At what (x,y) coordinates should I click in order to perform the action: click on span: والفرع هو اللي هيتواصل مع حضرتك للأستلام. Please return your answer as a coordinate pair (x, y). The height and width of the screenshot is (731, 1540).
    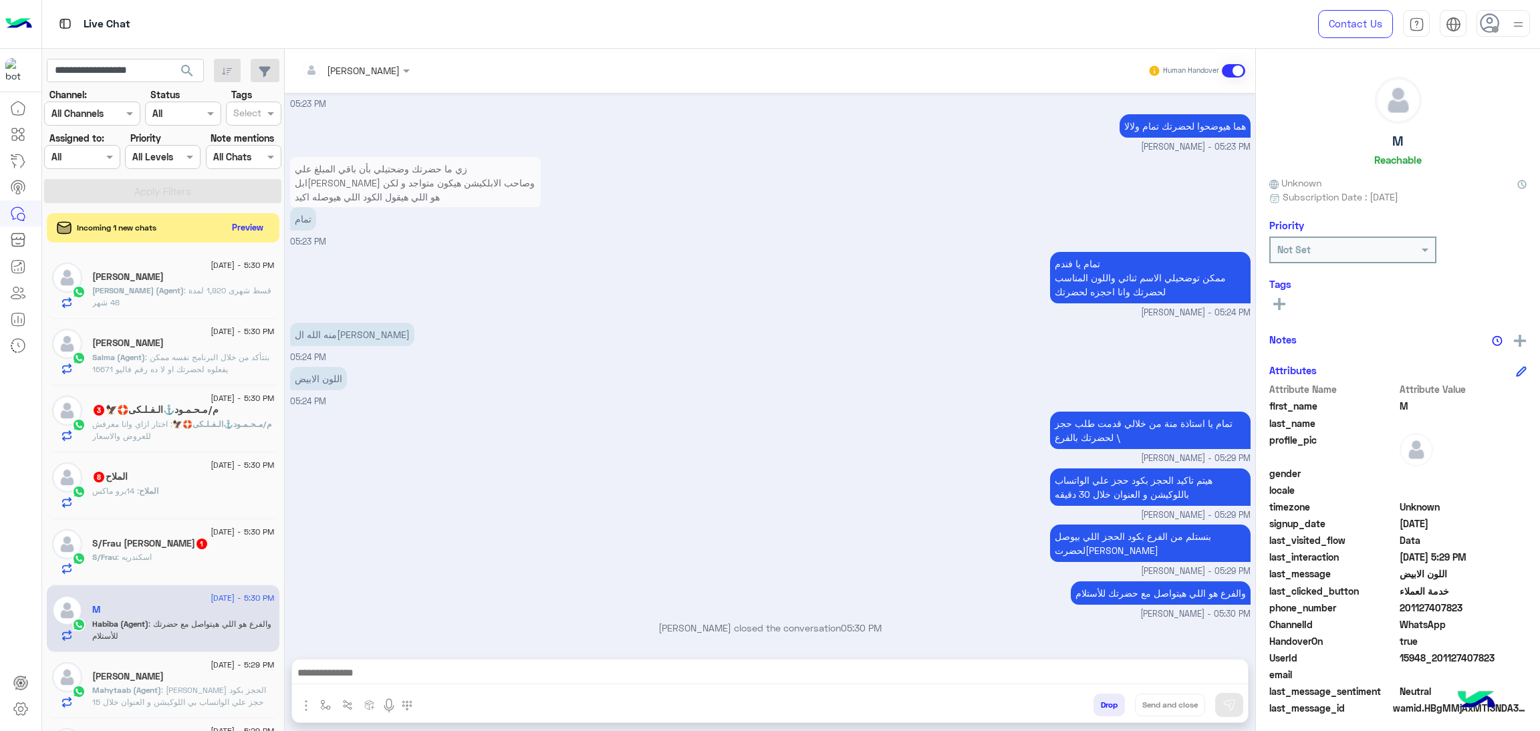
    Looking at the image, I should click on (182, 629).